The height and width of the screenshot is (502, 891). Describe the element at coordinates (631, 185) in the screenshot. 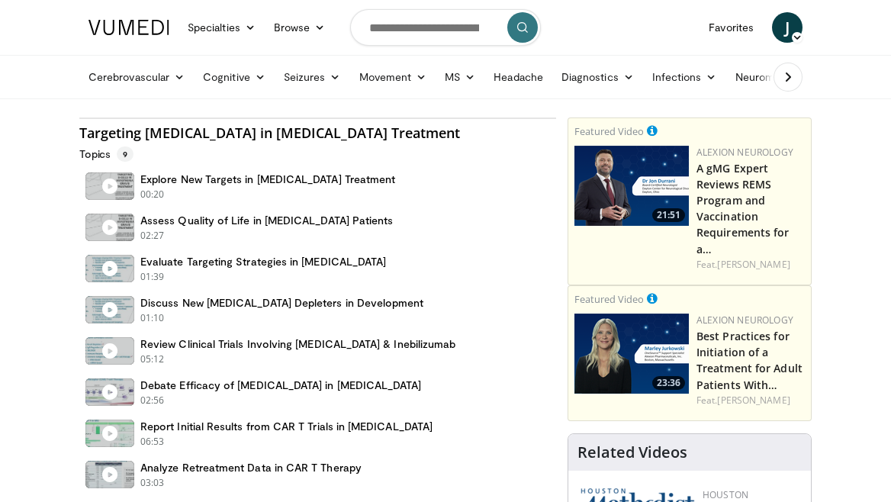

I see `a: 21:51` at that location.